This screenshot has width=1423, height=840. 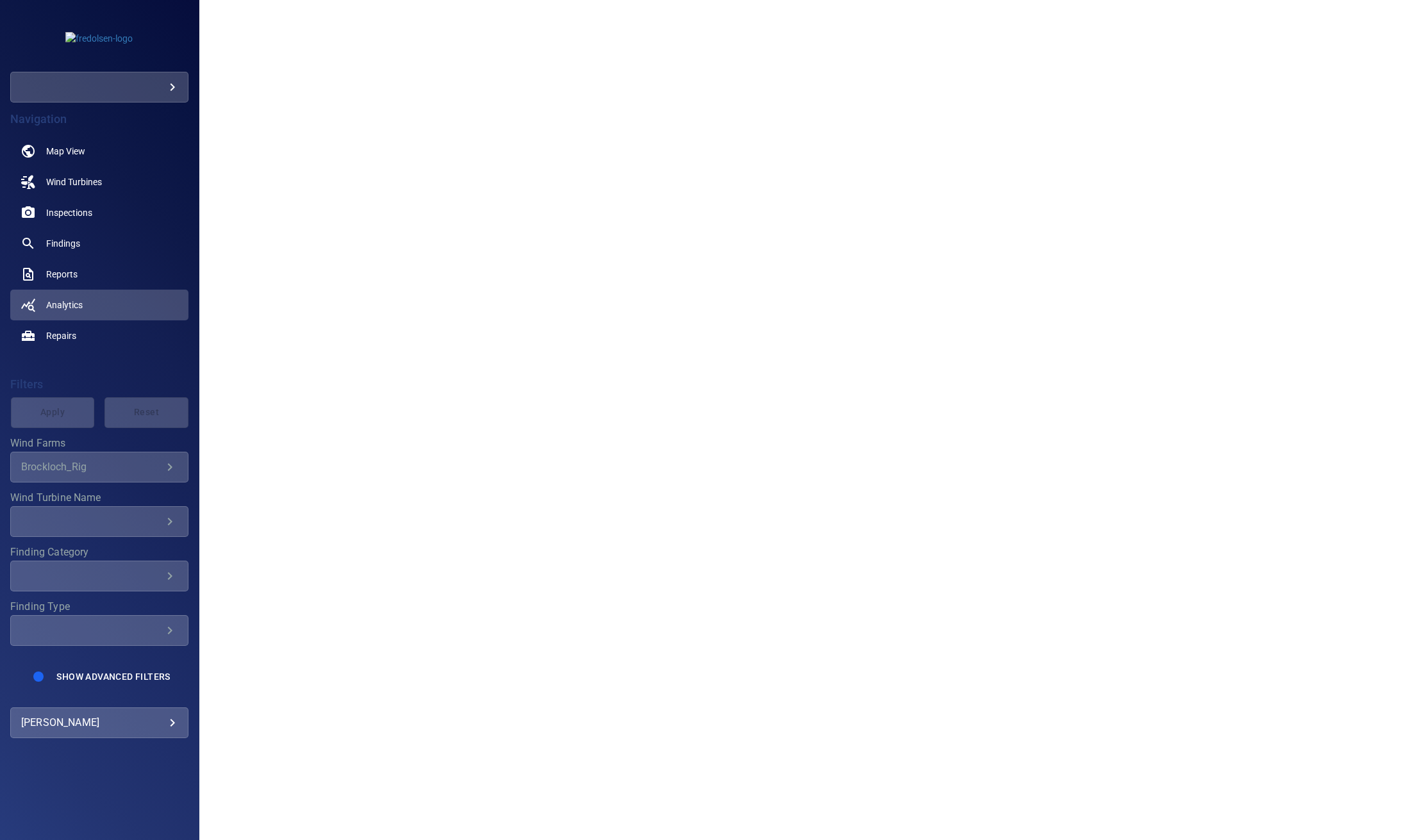 What do you see at coordinates (74, 182) in the screenshot?
I see `span: Wind Turbines` at bounding box center [74, 182].